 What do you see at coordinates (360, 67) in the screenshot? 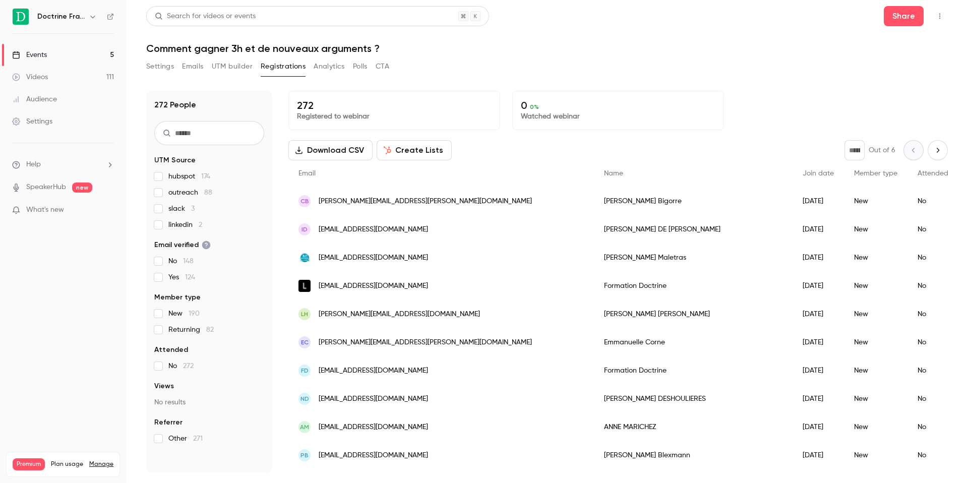
I see `button: Polls` at bounding box center [360, 67].